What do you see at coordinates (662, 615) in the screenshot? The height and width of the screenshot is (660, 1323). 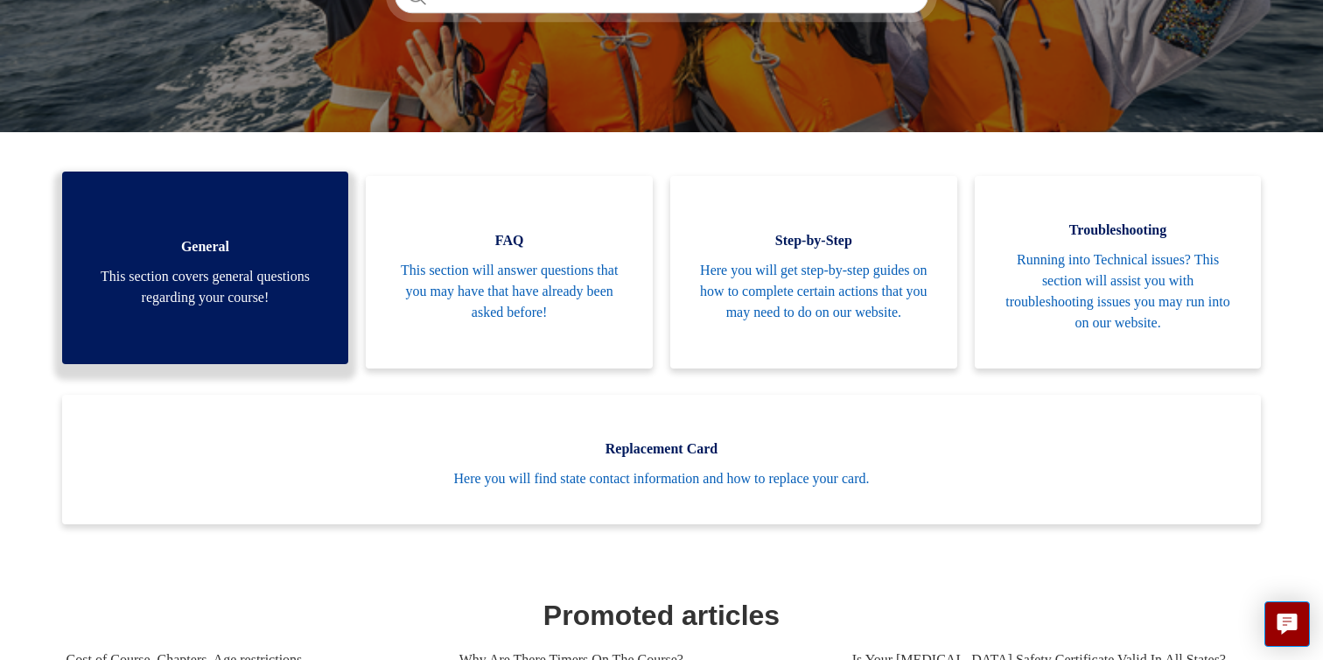 I see `h1: Promoted articles` at bounding box center [662, 615].